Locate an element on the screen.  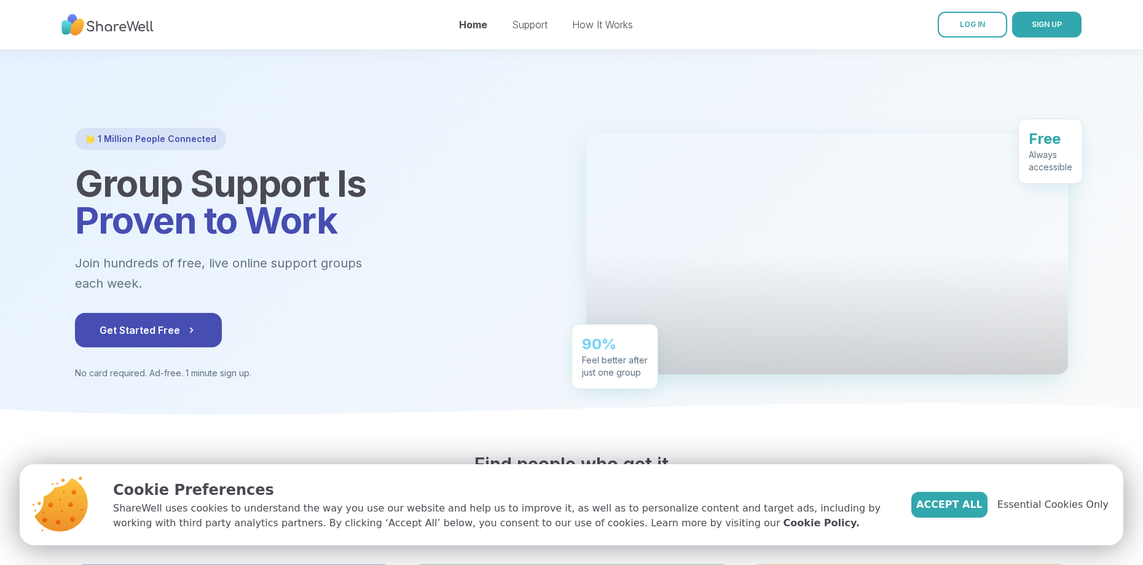
img: ShareWell Nav Logo is located at coordinates (108, 25).